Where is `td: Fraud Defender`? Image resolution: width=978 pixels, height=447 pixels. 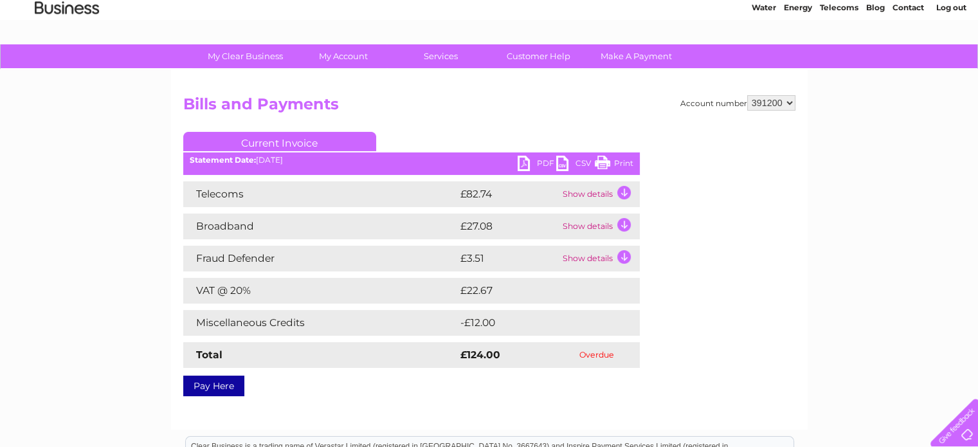
td: Fraud Defender is located at coordinates (320, 258).